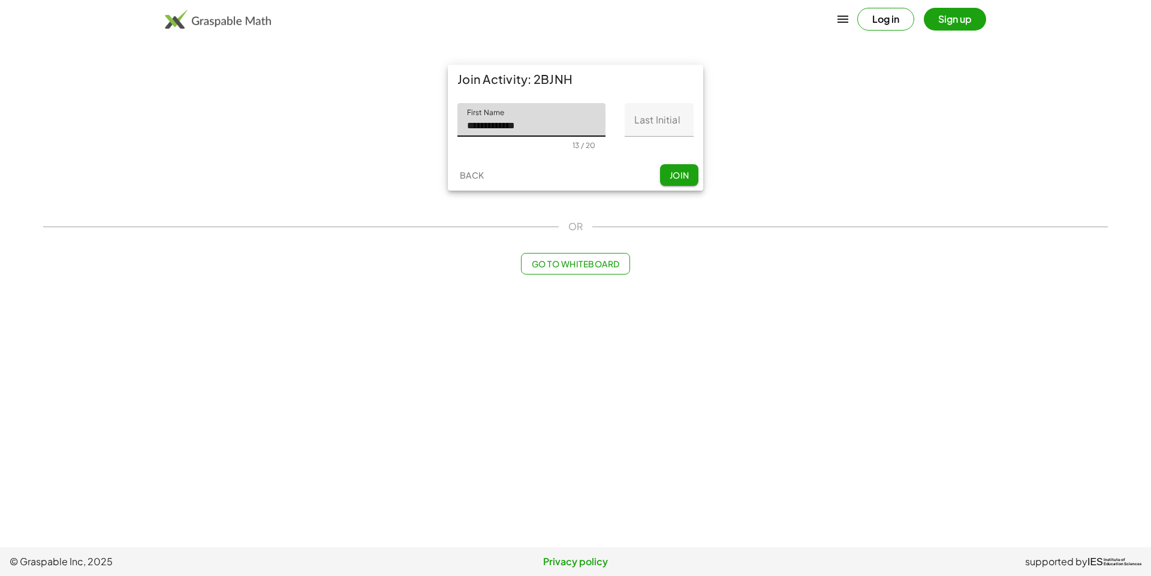 Image resolution: width=1151 pixels, height=576 pixels. What do you see at coordinates (1056, 562) in the screenshot?
I see `span: supported by` at bounding box center [1056, 562].